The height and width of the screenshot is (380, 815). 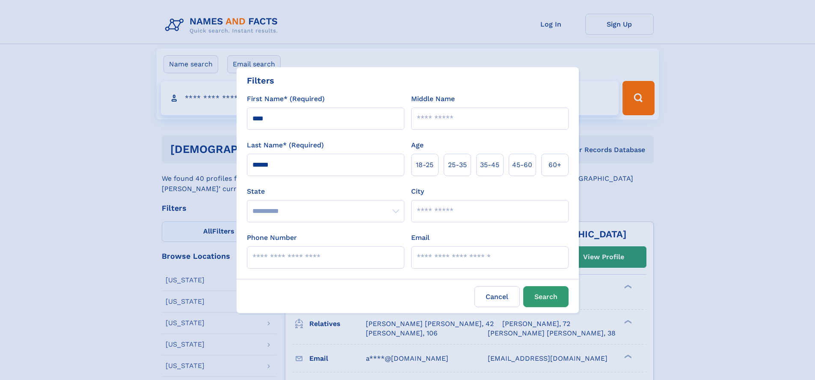 I want to click on button: Search, so click(x=546, y=296).